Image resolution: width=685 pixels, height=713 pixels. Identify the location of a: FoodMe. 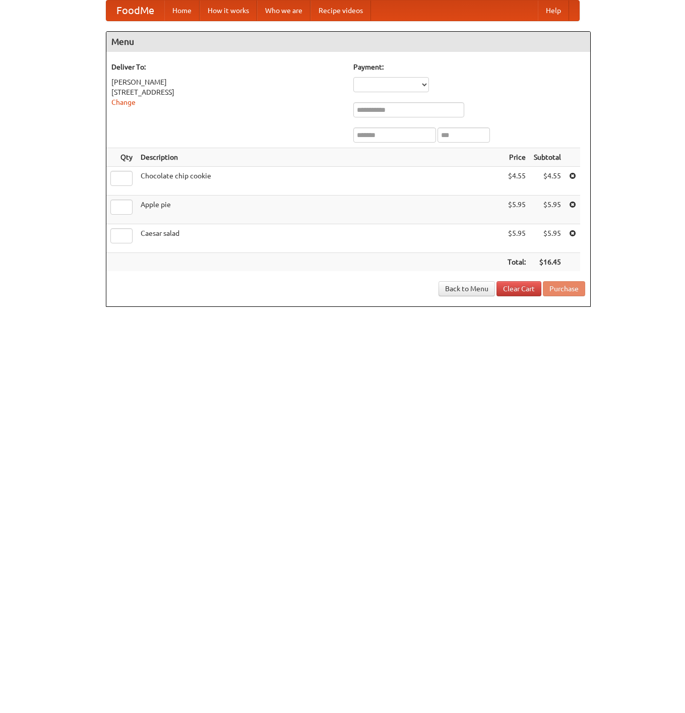
(135, 11).